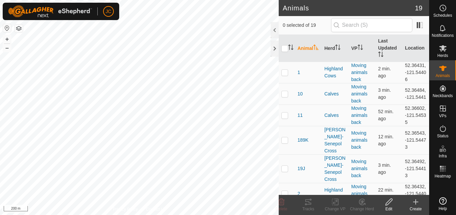  What do you see at coordinates (335, 48) in the screenshot?
I see `th: Herd` at bounding box center [335, 48].